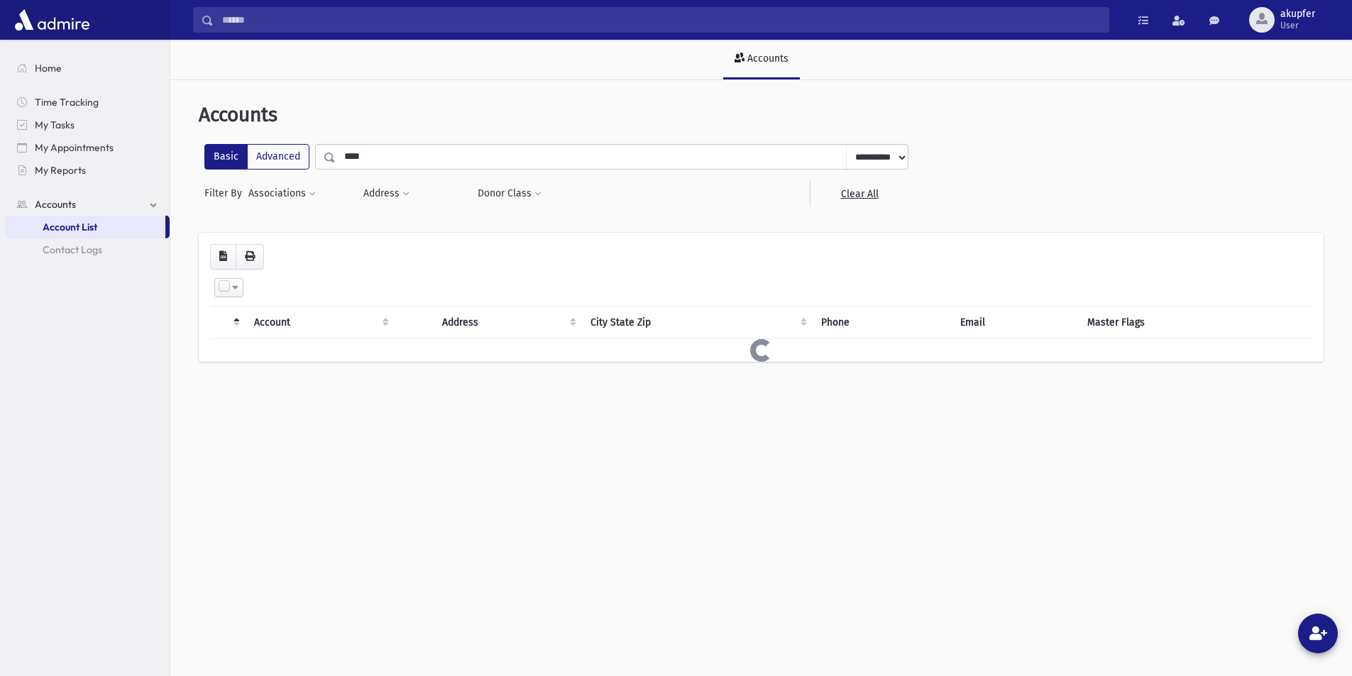 This screenshot has width=1352, height=676. I want to click on th: : activate to sort column descending, so click(228, 322).